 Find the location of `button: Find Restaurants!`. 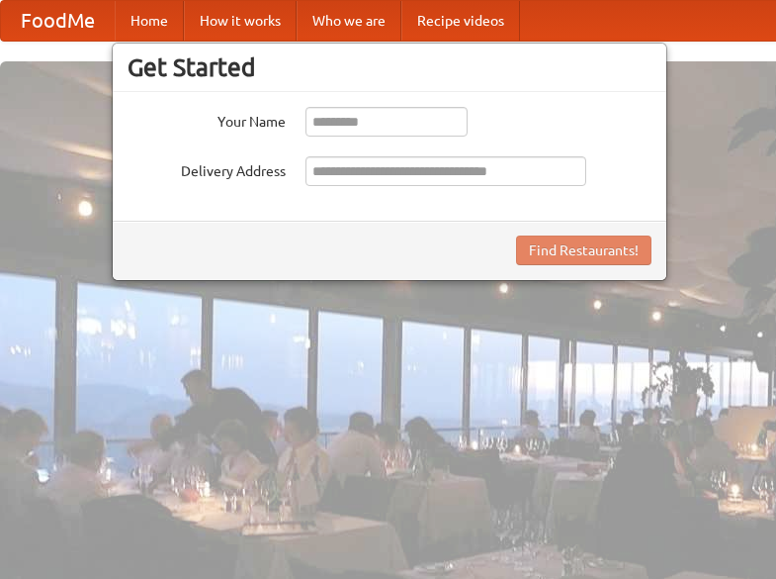

button: Find Restaurants! is located at coordinates (583, 250).